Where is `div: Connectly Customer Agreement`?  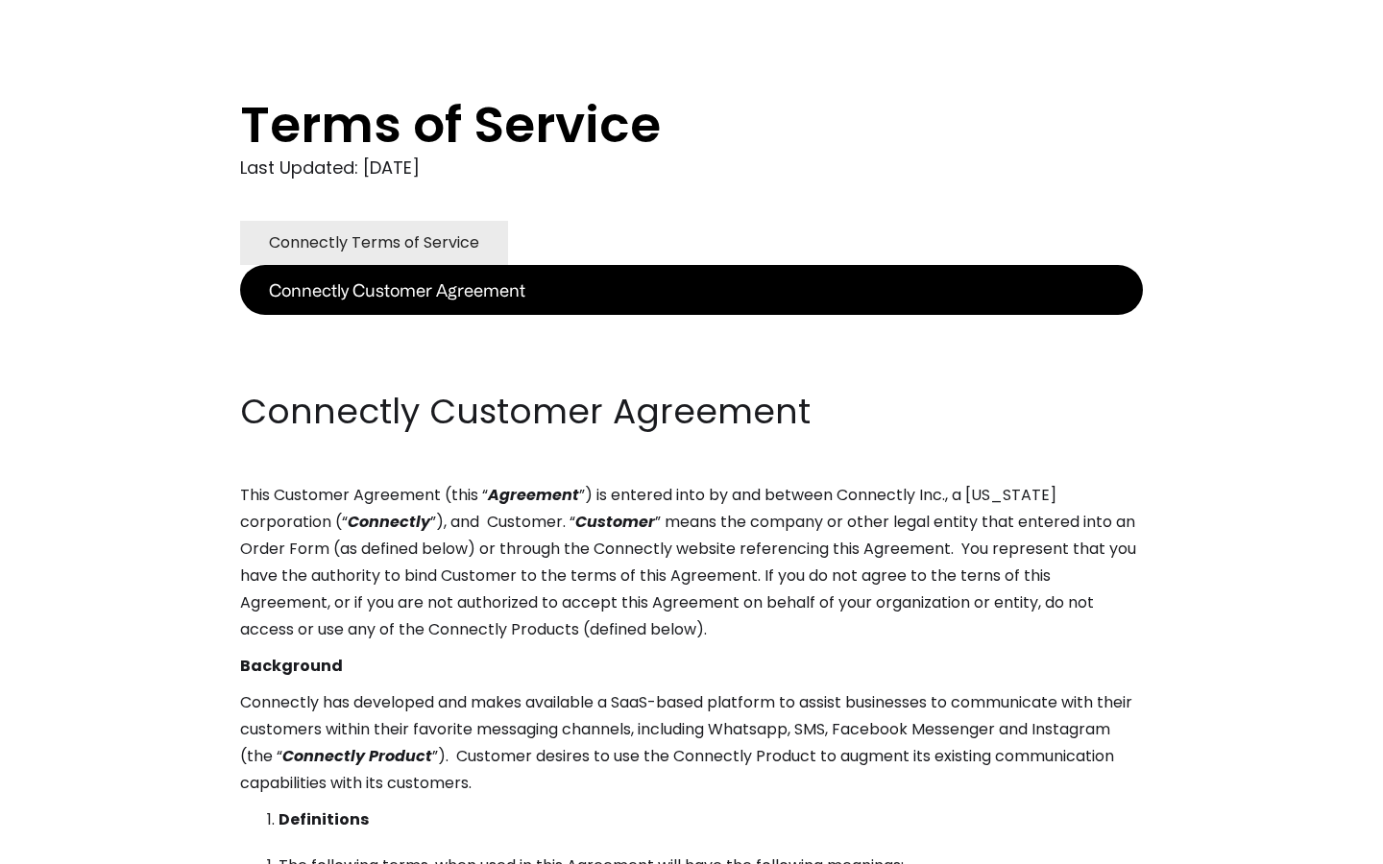
div: Connectly Customer Agreement is located at coordinates (397, 290).